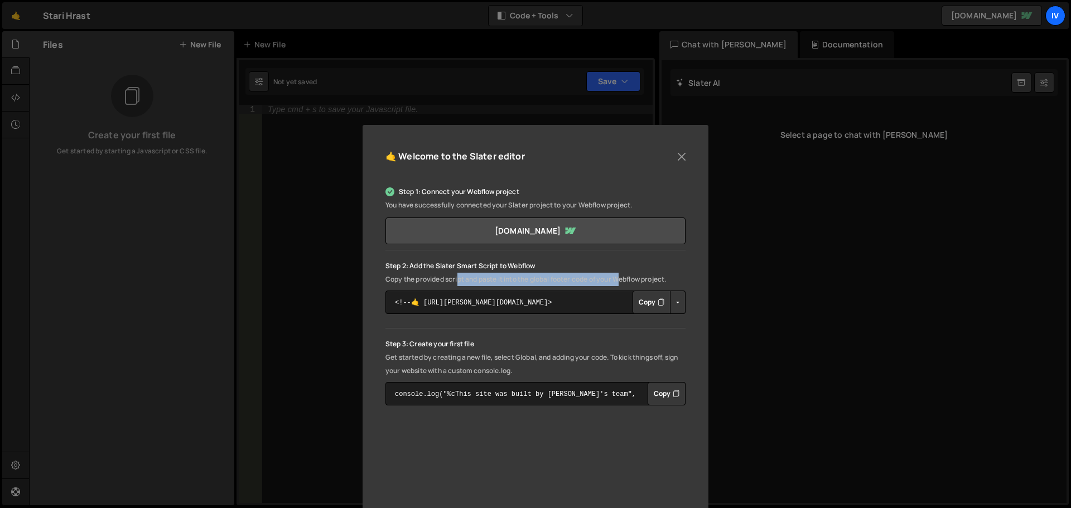 The image size is (1071, 508). I want to click on p: Copy the provided script and paste it into the global footer code of your Webflow project., so click(536, 279).